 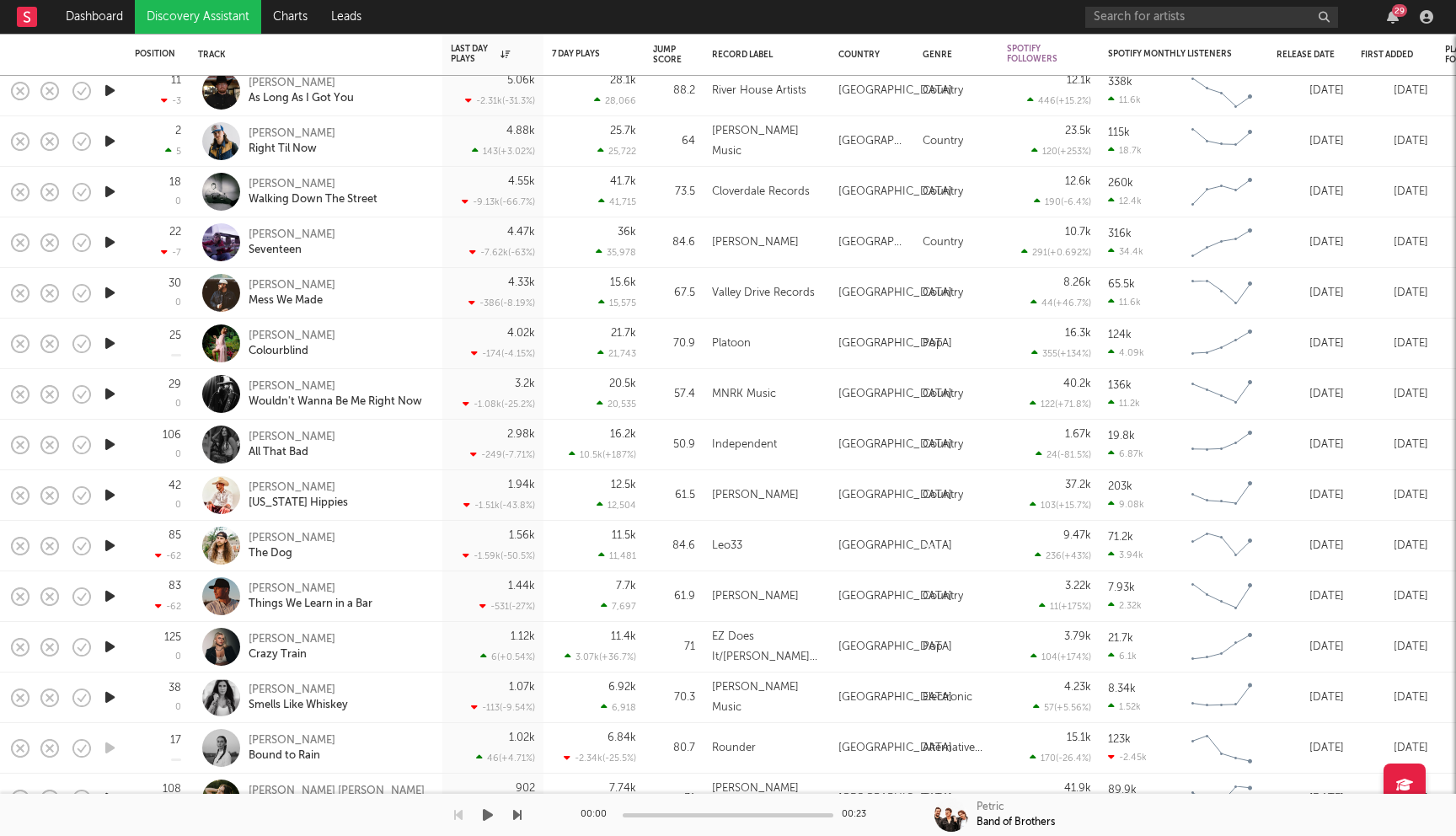 I want to click on div: 103 ( +15.7 % ), so click(x=1060, y=505).